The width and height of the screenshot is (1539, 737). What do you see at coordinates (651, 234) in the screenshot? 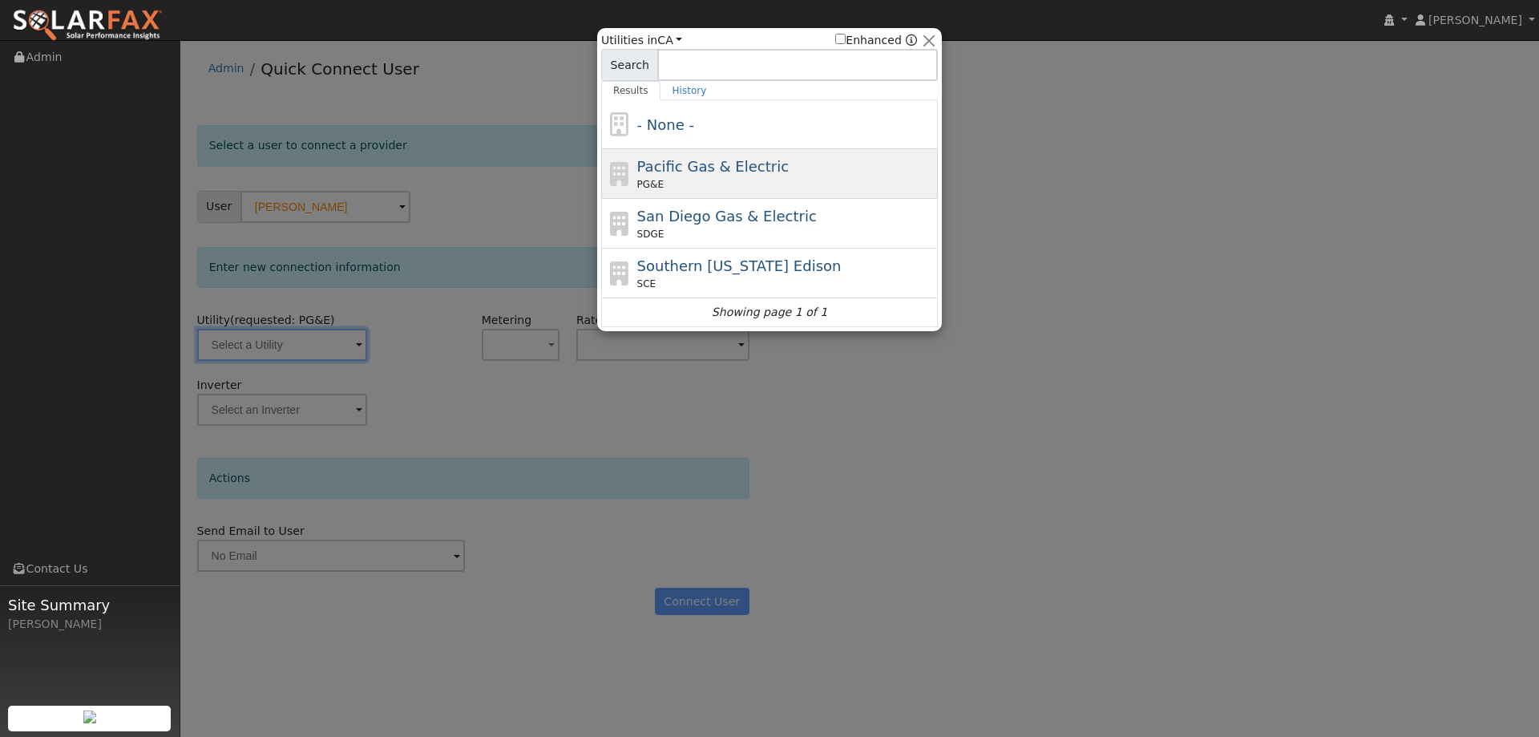
I see `span: SDGE` at bounding box center [651, 234].